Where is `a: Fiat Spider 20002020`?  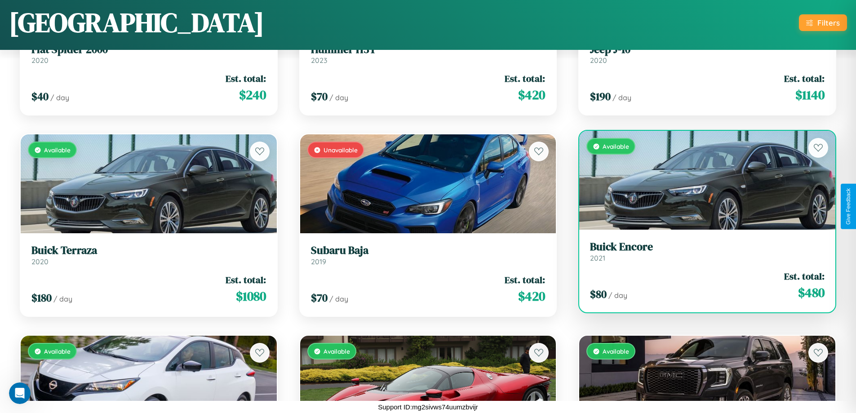 a: Fiat Spider 20002020 is located at coordinates (149, 54).